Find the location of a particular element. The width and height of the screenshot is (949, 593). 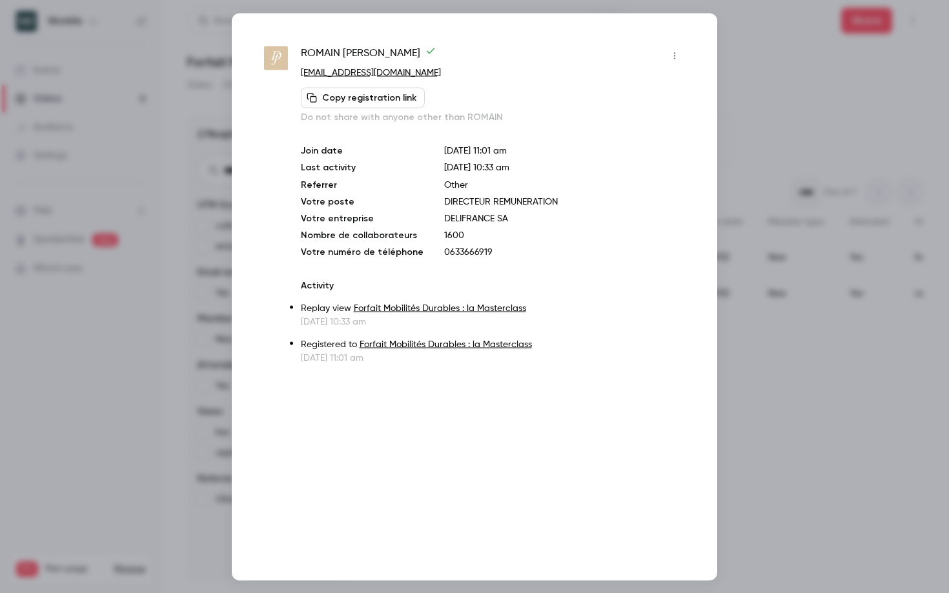

p: Referrer is located at coordinates (362, 185).